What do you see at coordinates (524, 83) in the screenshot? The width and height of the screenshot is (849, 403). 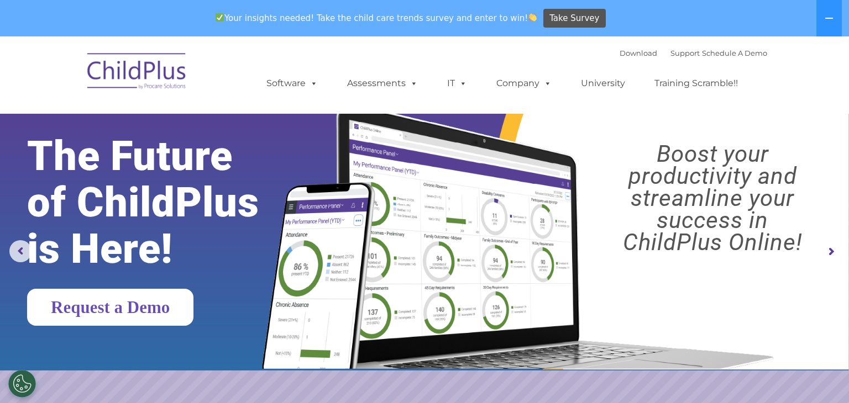 I see `a: Company` at bounding box center [524, 83].